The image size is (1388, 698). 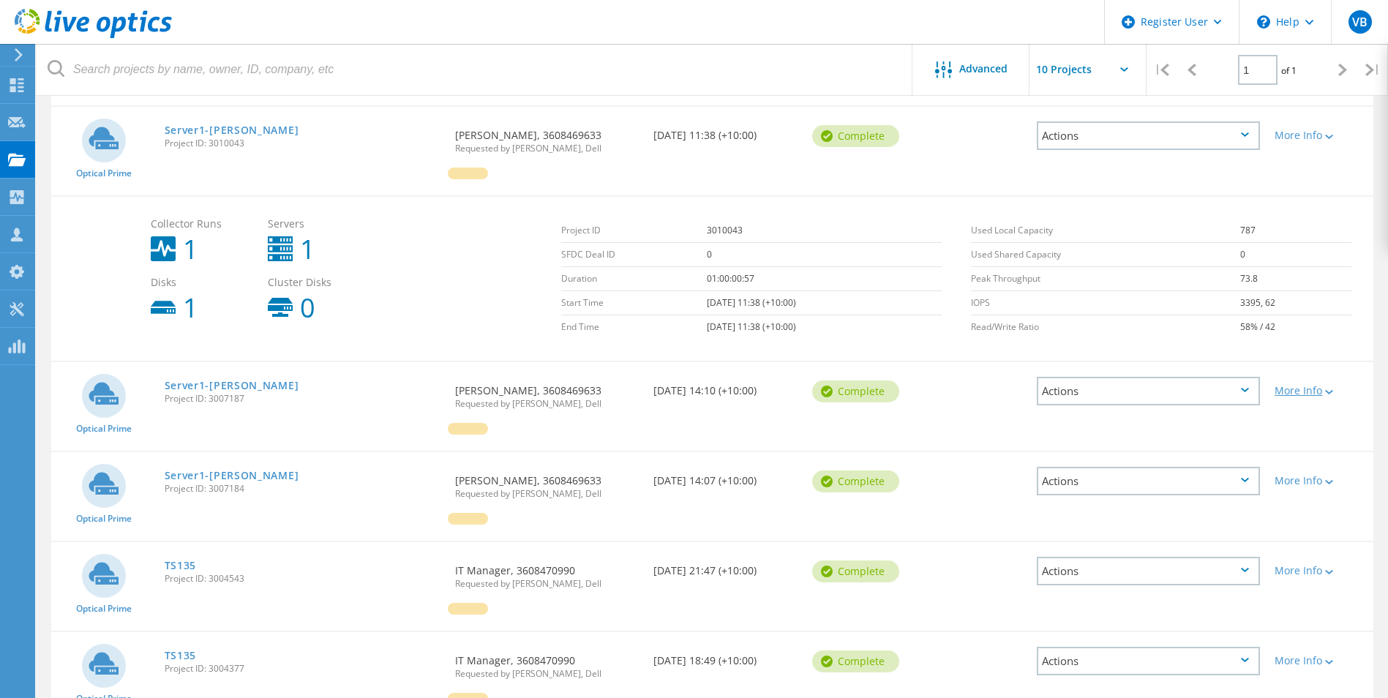 What do you see at coordinates (303, 489) in the screenshot?
I see `span: Project ID: 3007184` at bounding box center [303, 489].